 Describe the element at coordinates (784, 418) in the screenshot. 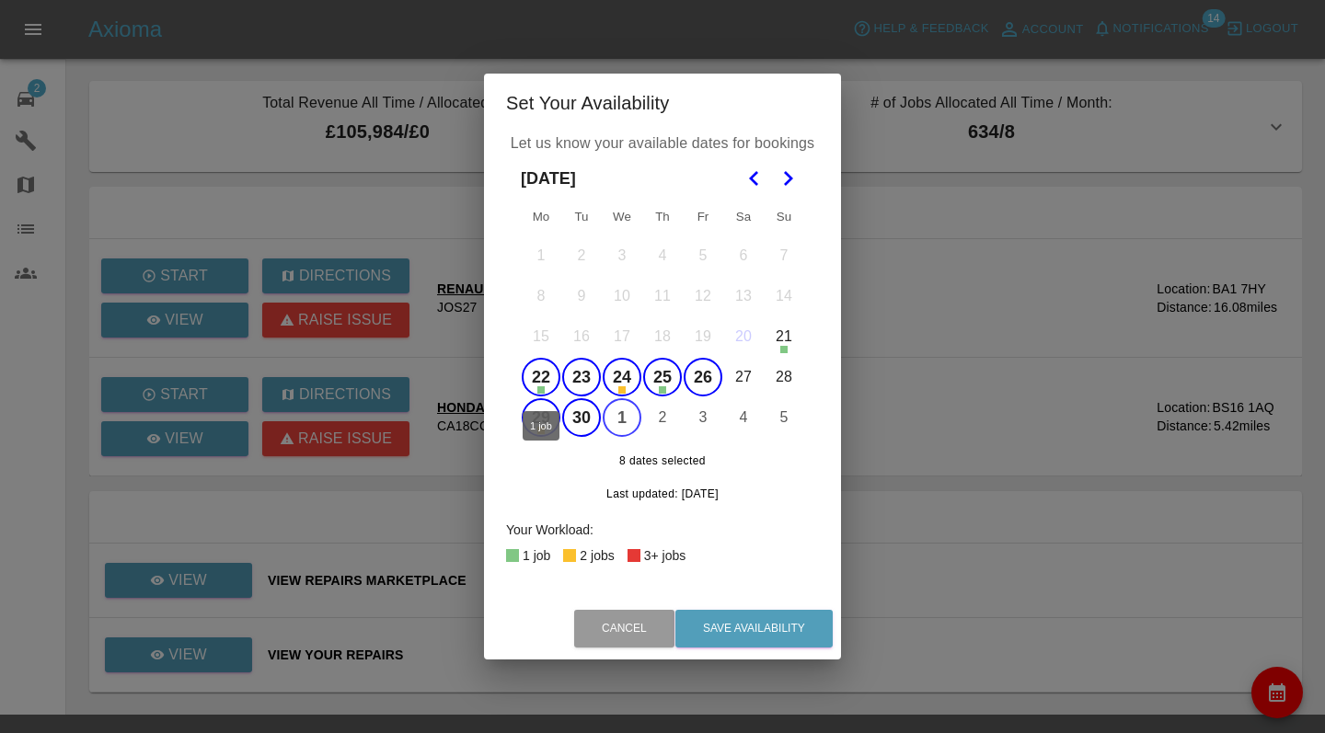

I see `button: Sunday, October 5th, 2025` at that location.